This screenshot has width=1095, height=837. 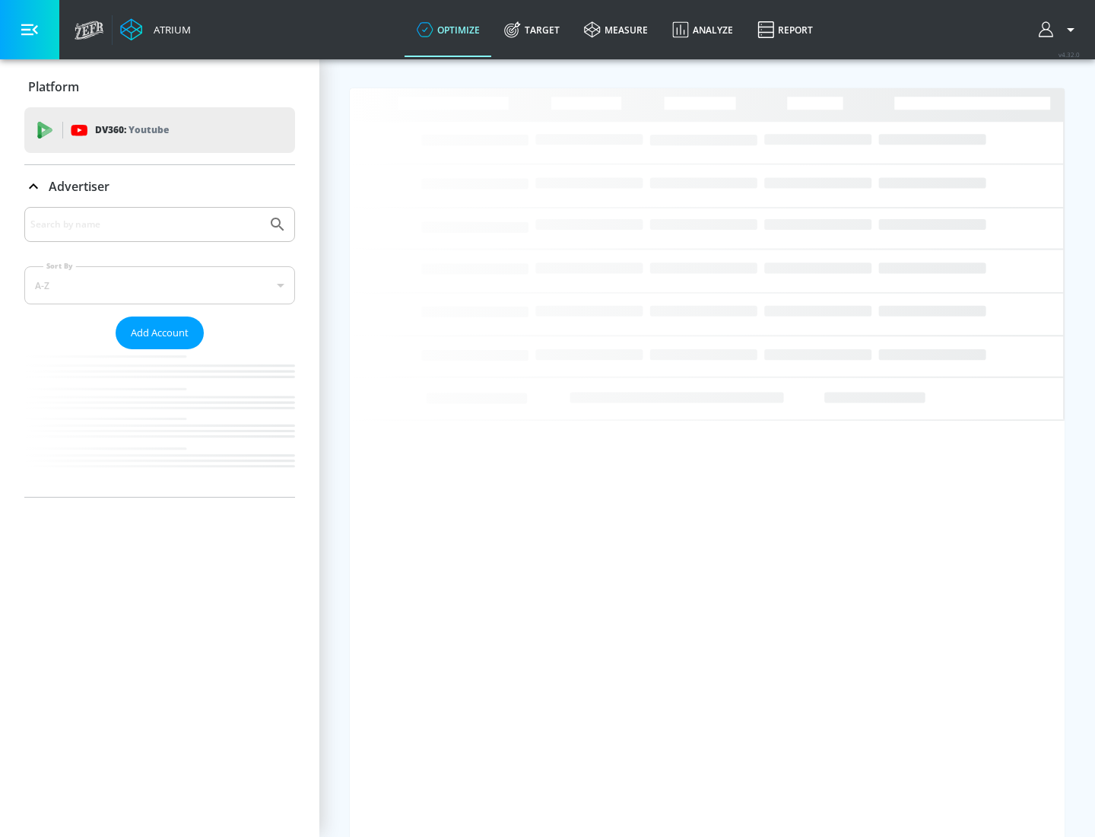 I want to click on a: Analyze, so click(x=703, y=30).